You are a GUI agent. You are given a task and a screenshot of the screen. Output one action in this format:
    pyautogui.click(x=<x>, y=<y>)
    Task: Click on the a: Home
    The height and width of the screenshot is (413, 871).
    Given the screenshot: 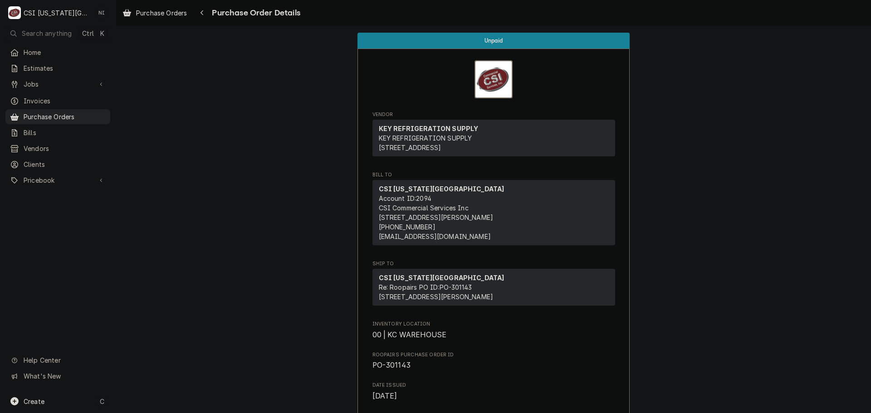 What is the action you would take?
    pyautogui.click(x=58, y=52)
    